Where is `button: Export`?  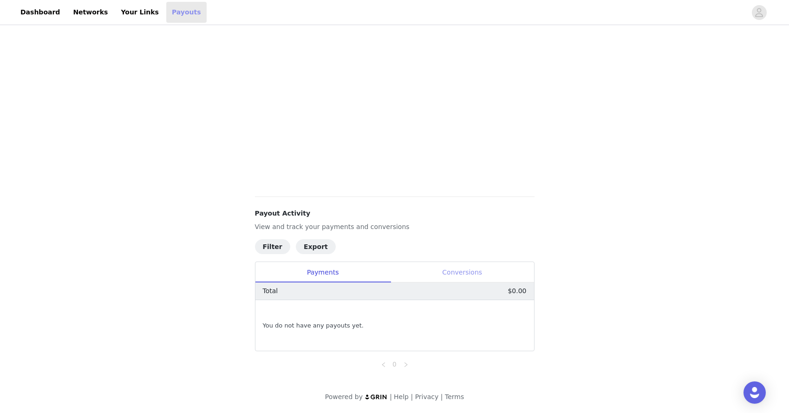
button: Export is located at coordinates (316, 247).